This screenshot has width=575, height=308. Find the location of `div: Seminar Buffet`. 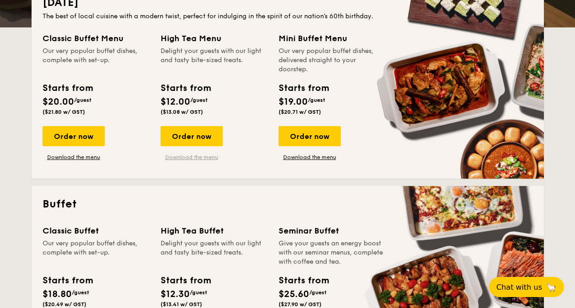

div: Seminar Buffet is located at coordinates (332, 231).